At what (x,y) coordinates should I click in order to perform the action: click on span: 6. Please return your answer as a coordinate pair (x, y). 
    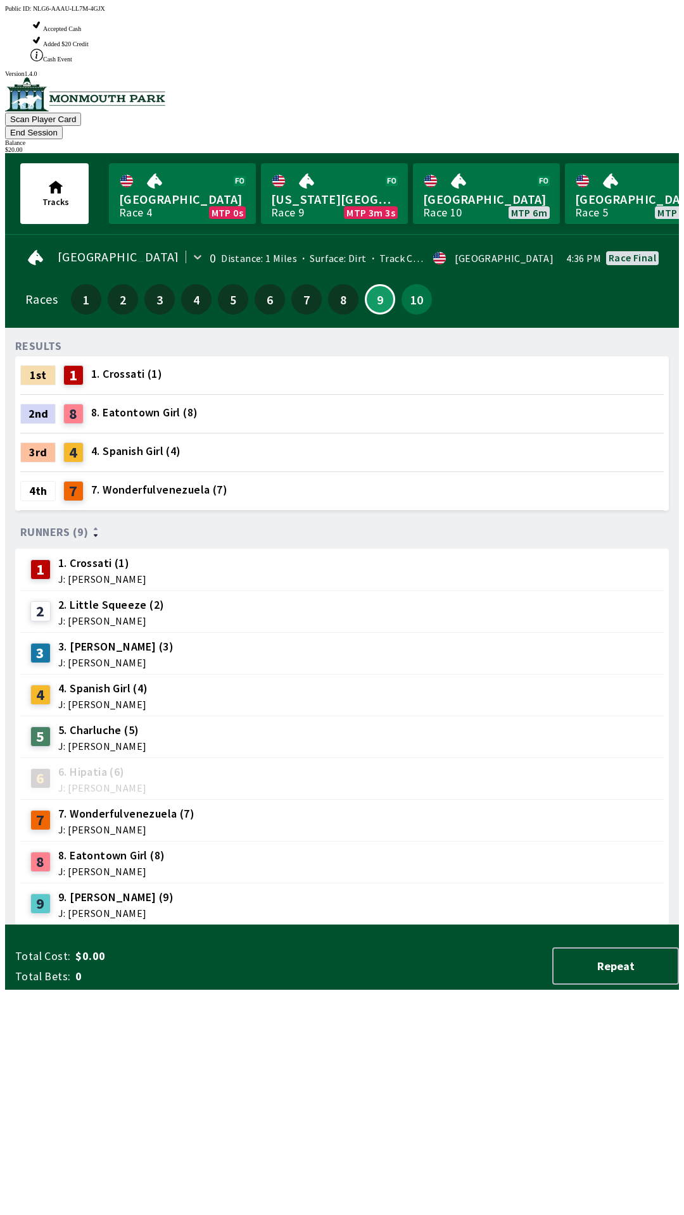
    Looking at the image, I should click on (270, 299).